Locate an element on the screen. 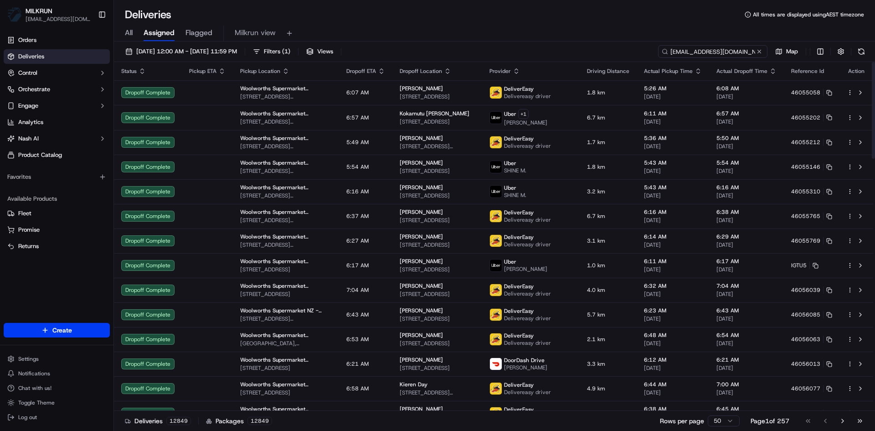  span: 6:21 AM is located at coordinates (747, 360).